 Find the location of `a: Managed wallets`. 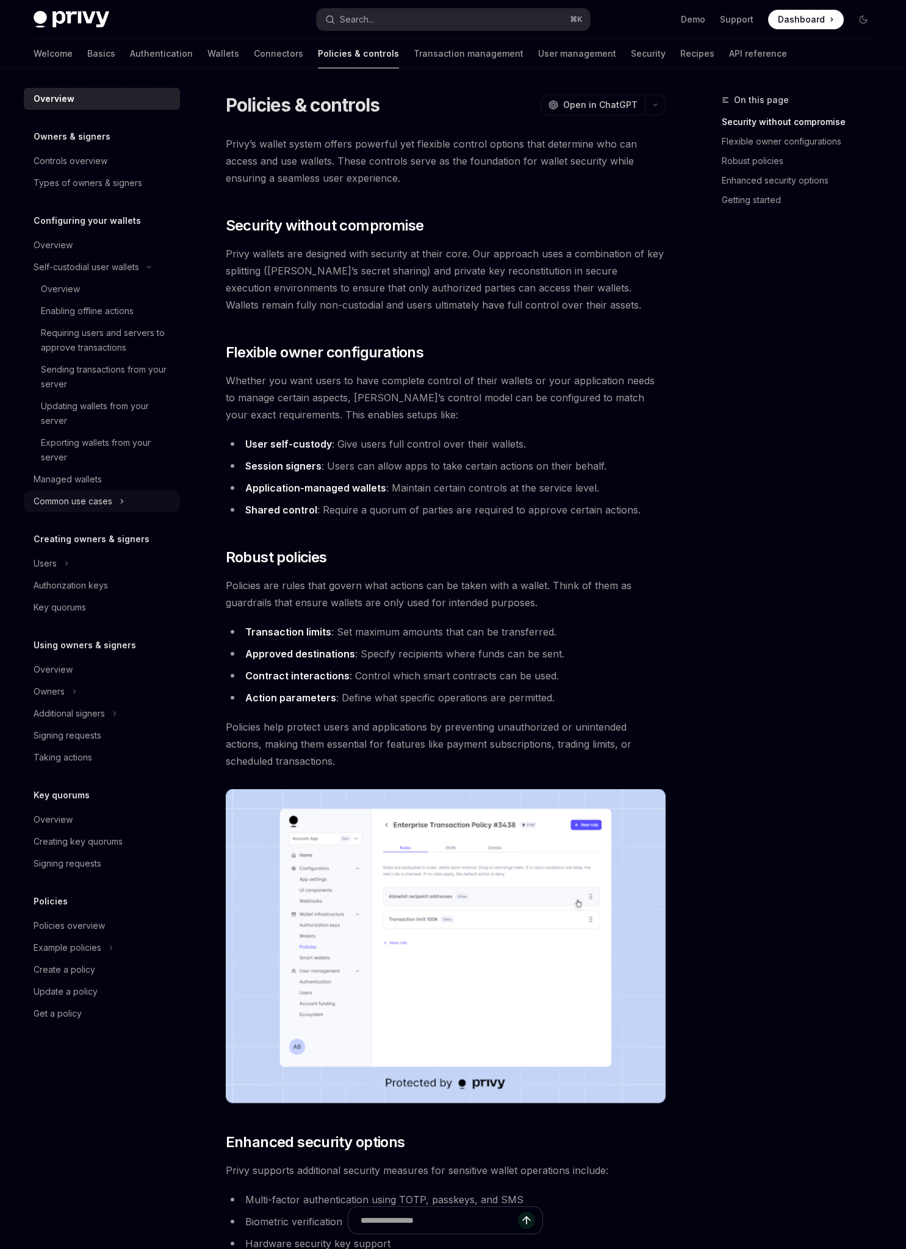

a: Managed wallets is located at coordinates (102, 479).